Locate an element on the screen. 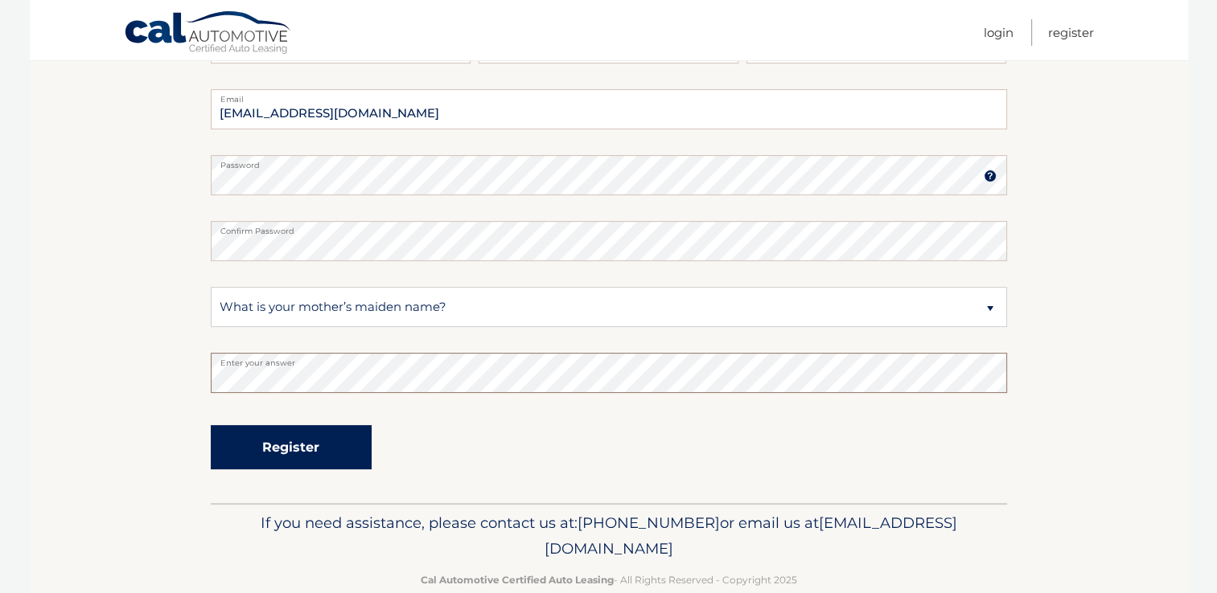 The image size is (1217, 593). label: Enter your answer is located at coordinates (609, 359).